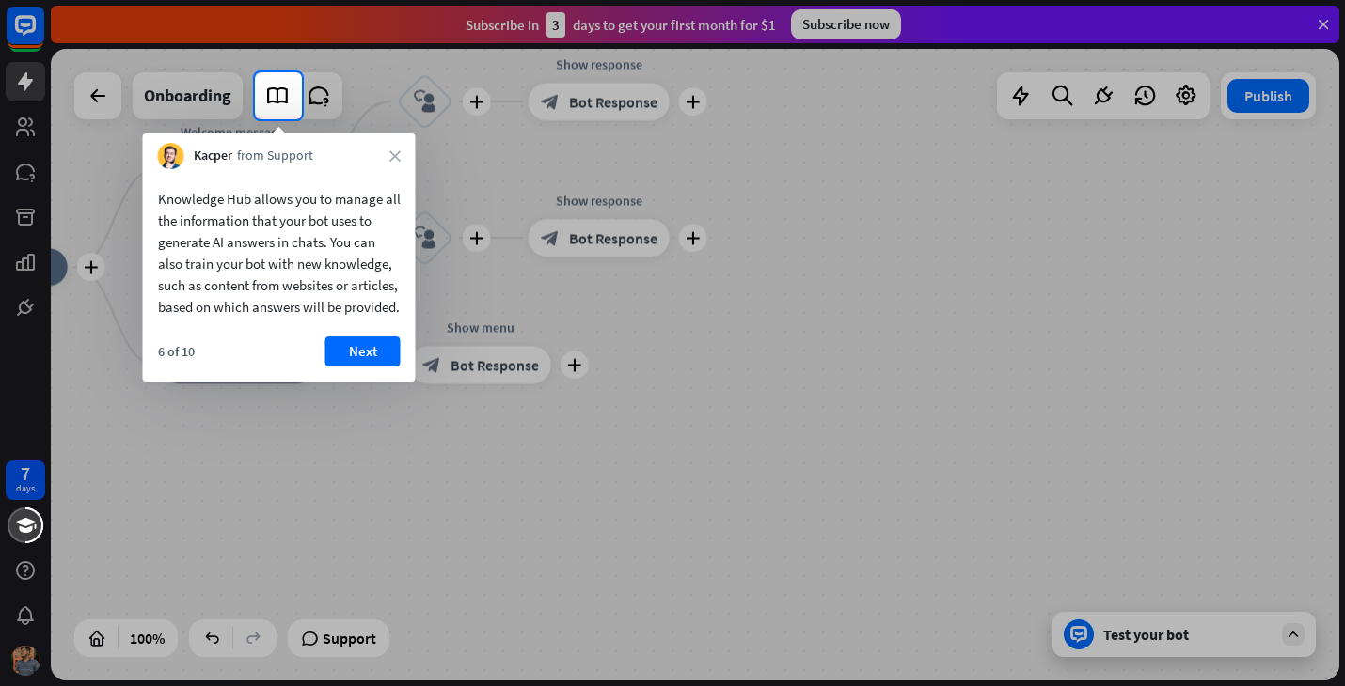  What do you see at coordinates (43, 36) in the screenshot?
I see `button: Open LiveChat chat widget` at bounding box center [43, 36].